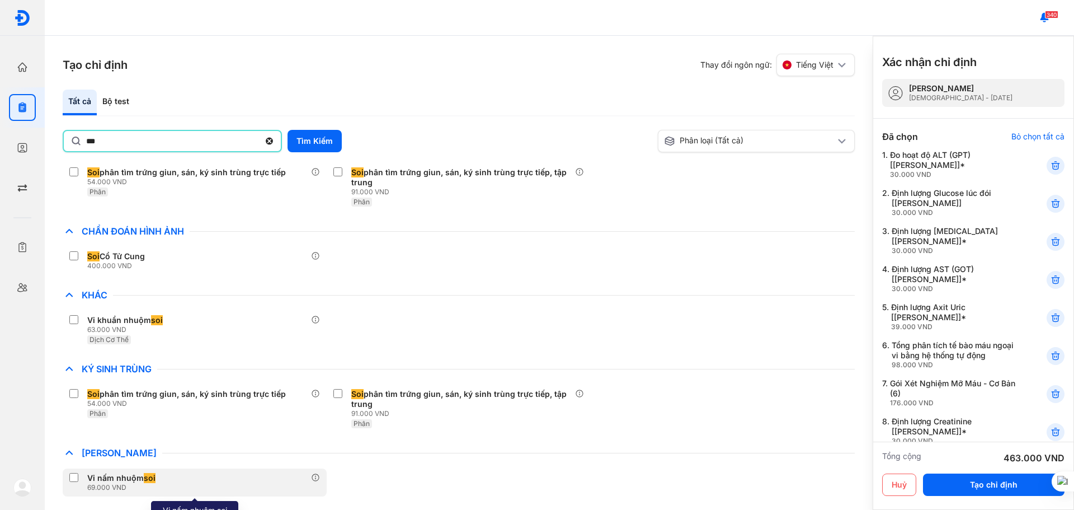 This screenshot has width=1074, height=510. I want to click on div: 5., so click(951, 317).